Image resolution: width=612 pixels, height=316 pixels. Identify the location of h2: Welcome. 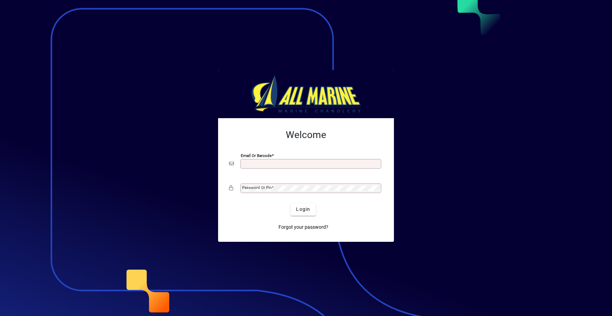
(306, 135).